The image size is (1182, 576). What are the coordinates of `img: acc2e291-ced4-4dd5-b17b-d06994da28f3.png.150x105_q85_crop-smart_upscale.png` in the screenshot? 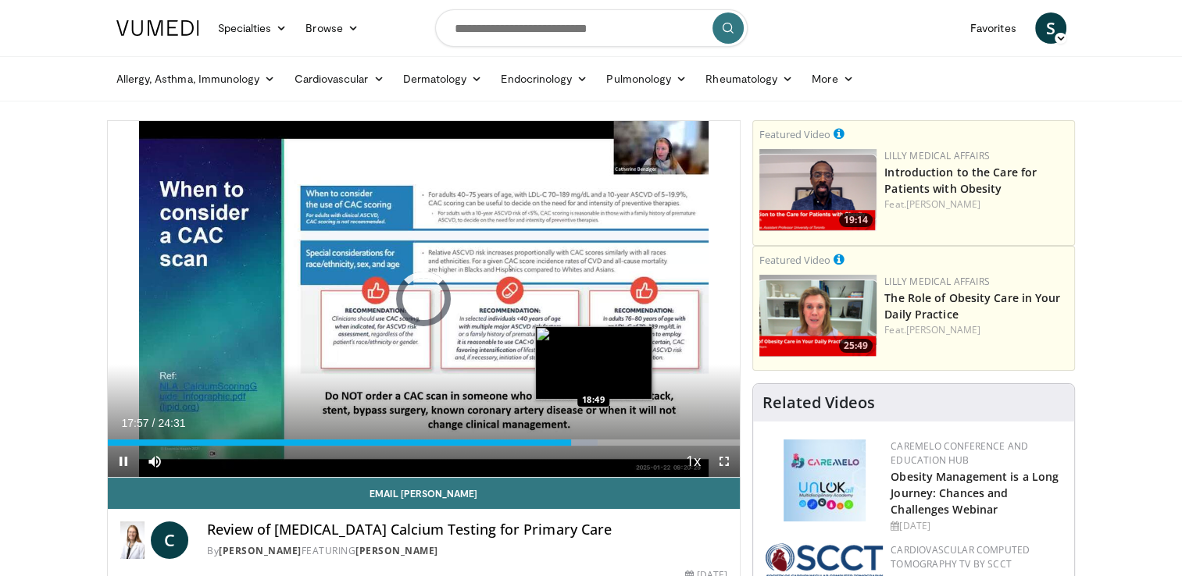 It's located at (818, 190).